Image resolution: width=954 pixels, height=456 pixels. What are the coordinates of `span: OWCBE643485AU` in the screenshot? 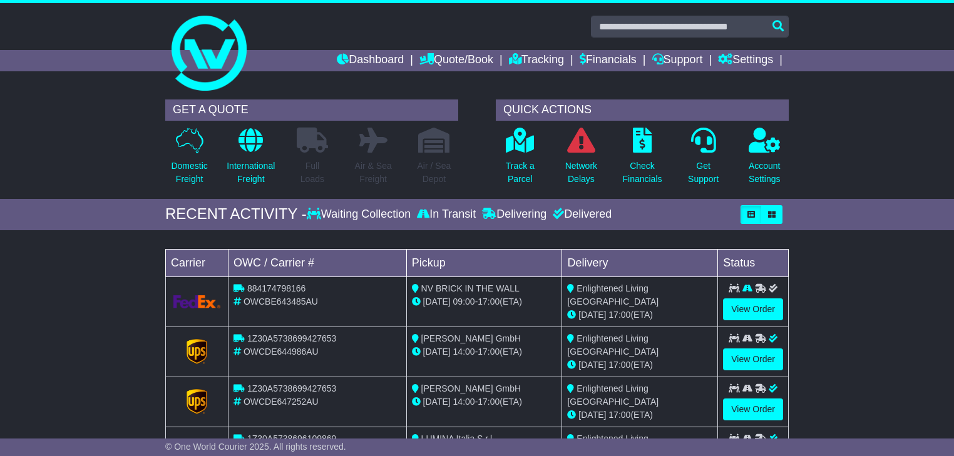 It's located at (281, 302).